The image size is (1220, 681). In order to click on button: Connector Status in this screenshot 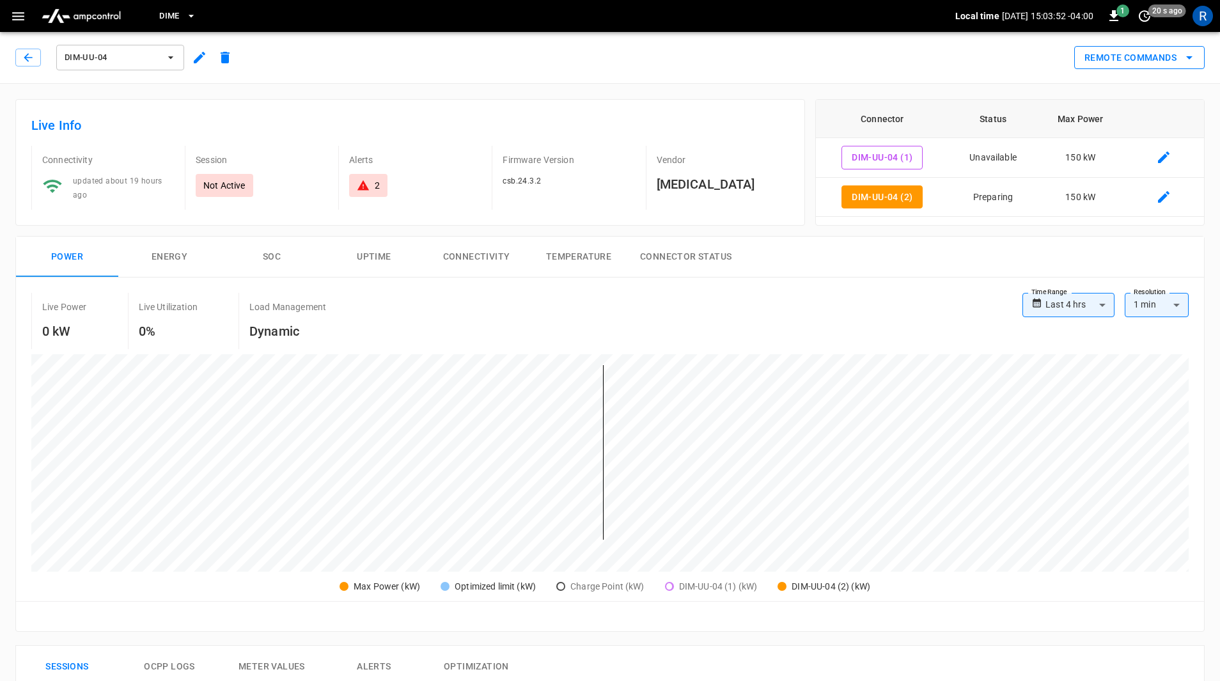, I will do `click(686, 257)`.